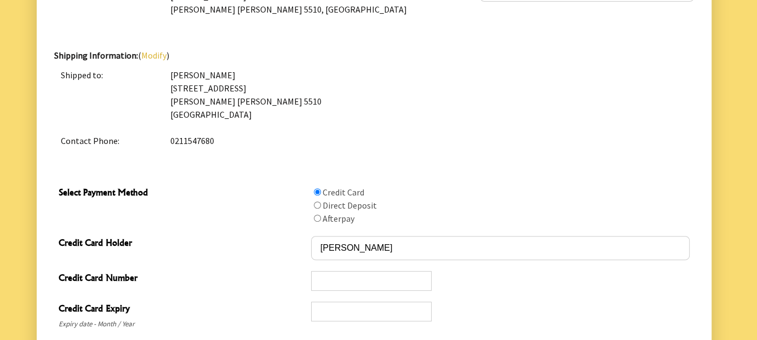 The height and width of the screenshot is (340, 757). What do you see at coordinates (343, 192) in the screenshot?
I see `label: Credit Card` at bounding box center [343, 192].